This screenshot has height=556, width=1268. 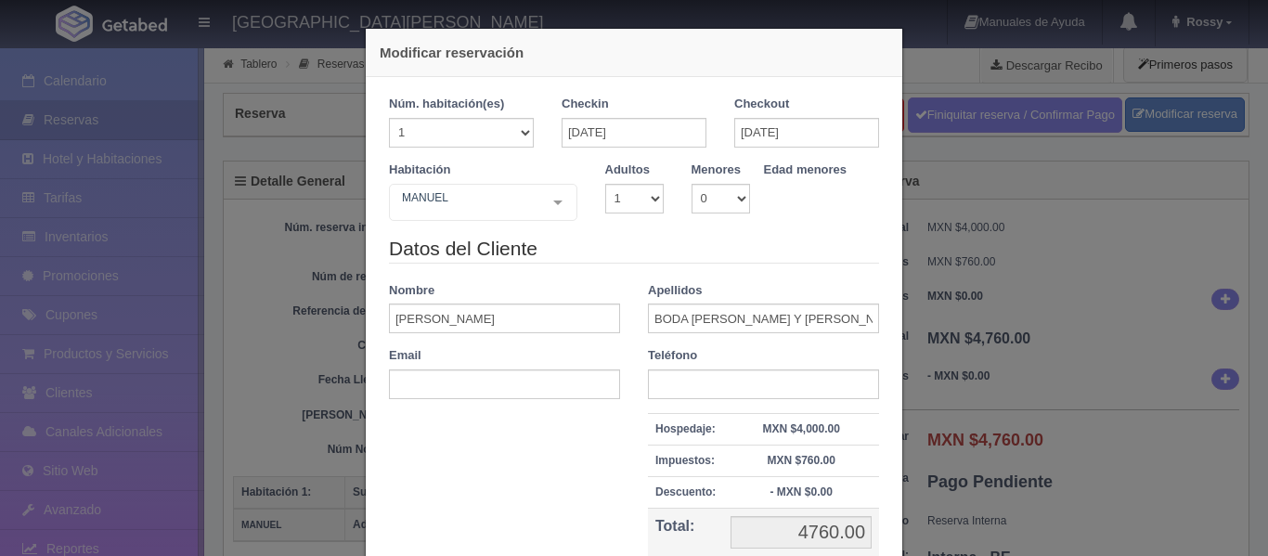 I want to click on strong: MXN $4,000.00, so click(x=800, y=429).